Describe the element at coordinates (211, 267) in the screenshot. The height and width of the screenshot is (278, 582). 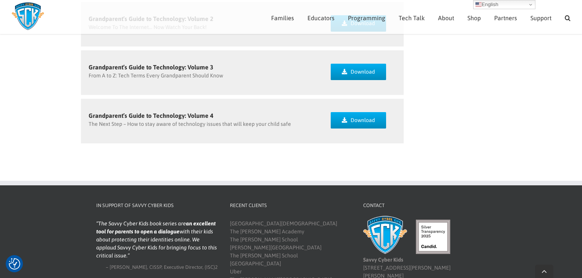
I see `span: (ISC)2` at that location.